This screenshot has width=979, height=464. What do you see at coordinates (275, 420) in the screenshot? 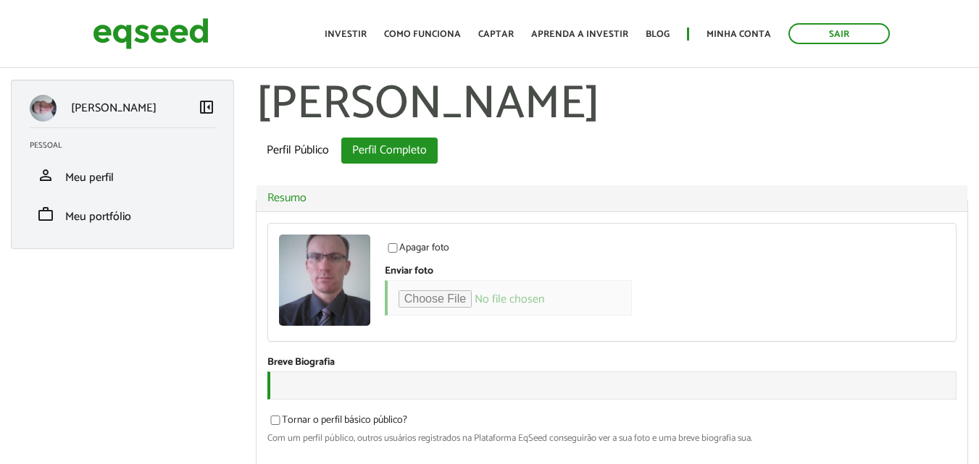
I see `input: Tornar o perfil básico público?` at bounding box center [275, 420].